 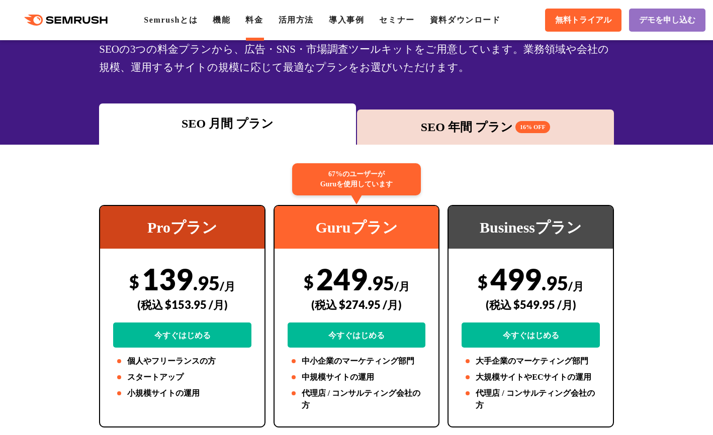 What do you see at coordinates (667, 20) in the screenshot?
I see `span: デモを申し込む` at bounding box center [667, 20].